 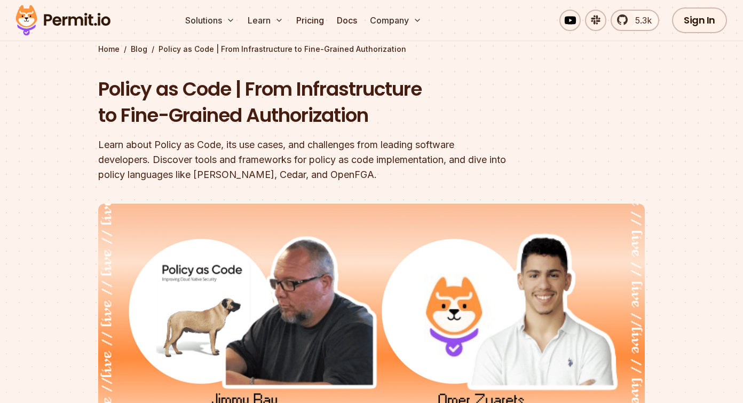 I want to click on a: 5.3k, so click(x=635, y=20).